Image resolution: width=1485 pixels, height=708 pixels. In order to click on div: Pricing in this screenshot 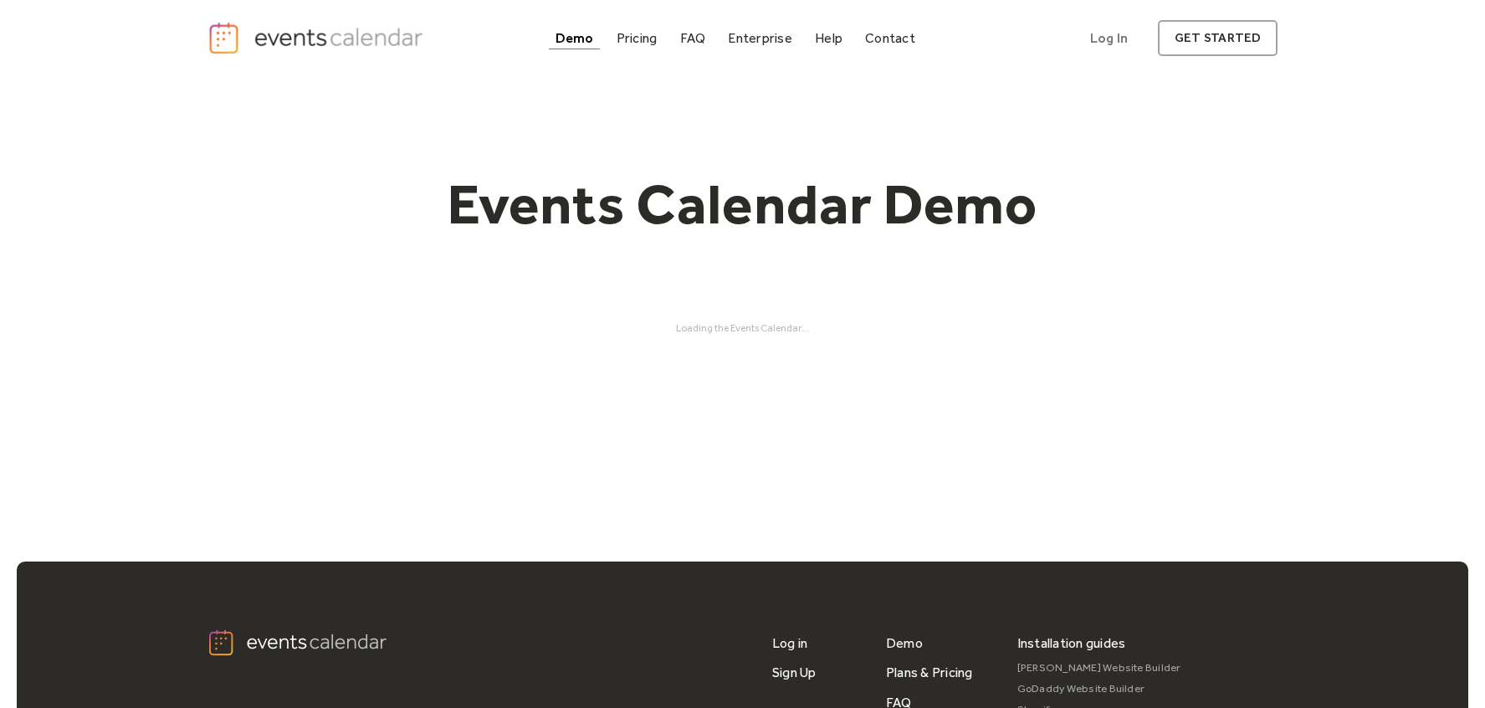, I will do `click(637, 38)`.